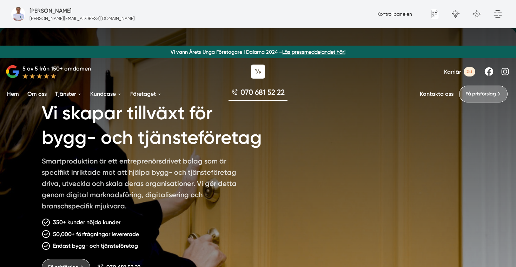 Image resolution: width=516 pixels, height=267 pixels. I want to click on a: Läs pressmeddelandet här!, so click(314, 52).